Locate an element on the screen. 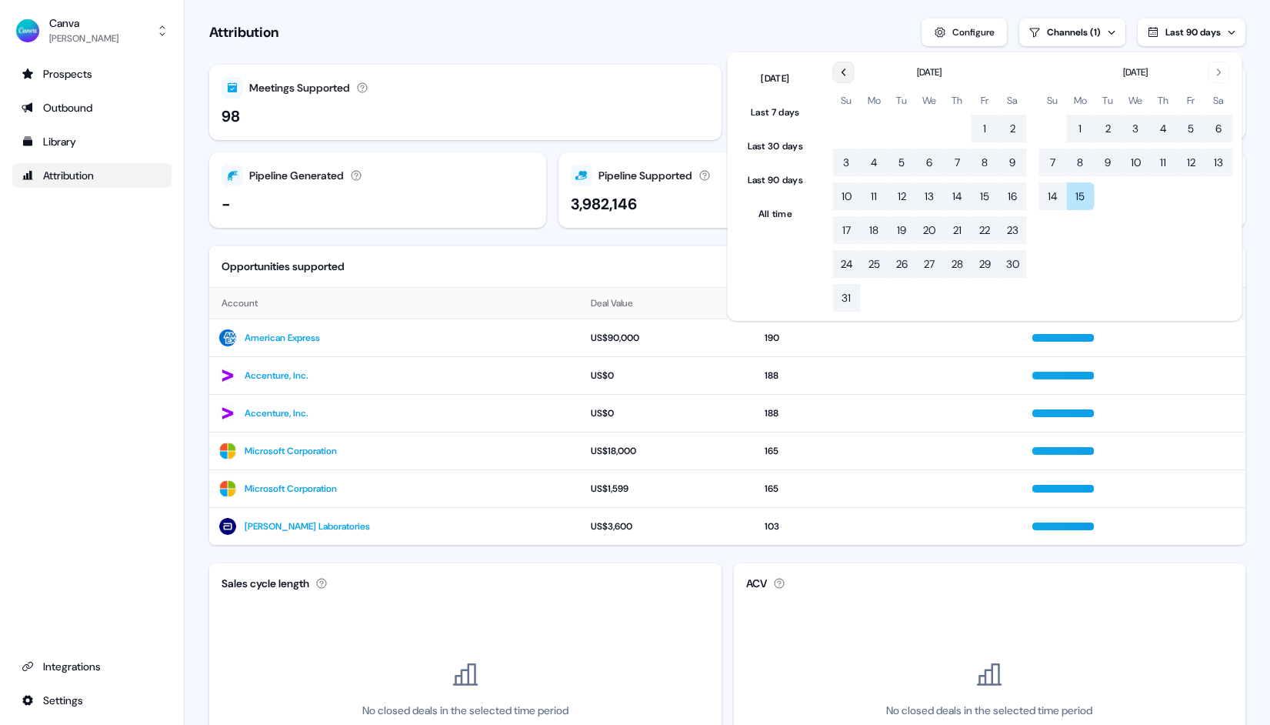 This screenshot has width=1270, height=725. button: Saturday, August 2nd, 2025, selected is located at coordinates (1012, 128).